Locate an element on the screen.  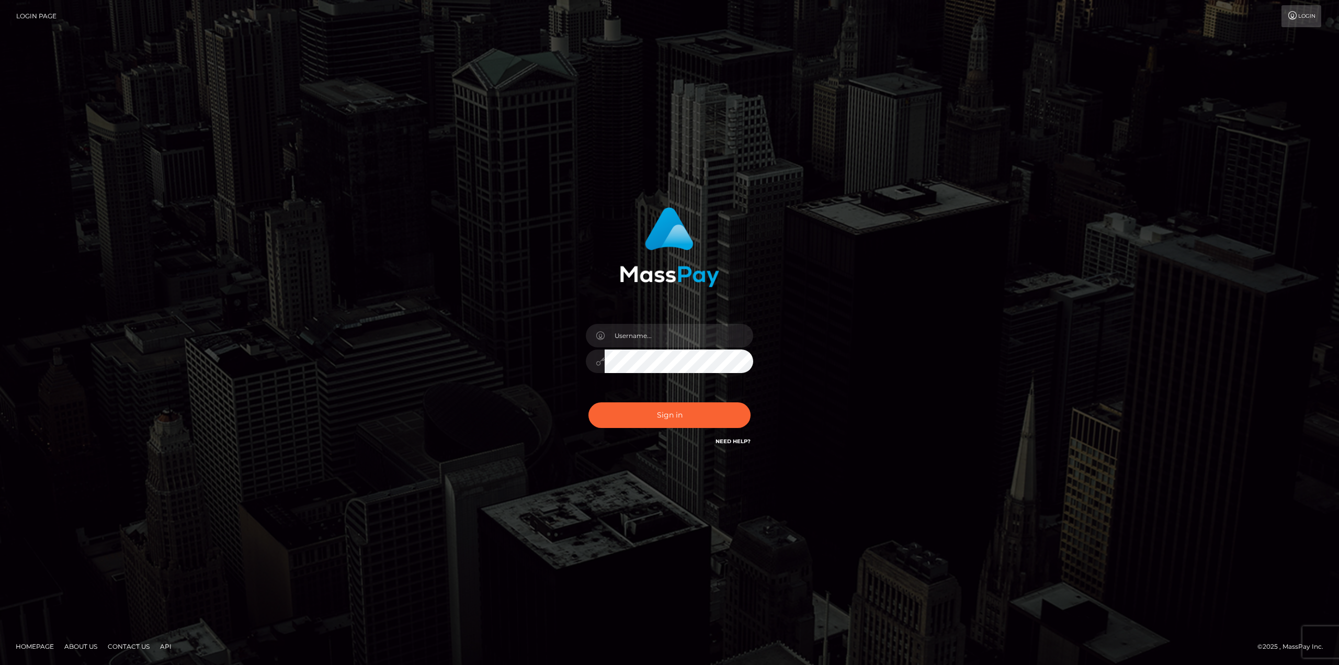
button: Sign in is located at coordinates (670, 415).